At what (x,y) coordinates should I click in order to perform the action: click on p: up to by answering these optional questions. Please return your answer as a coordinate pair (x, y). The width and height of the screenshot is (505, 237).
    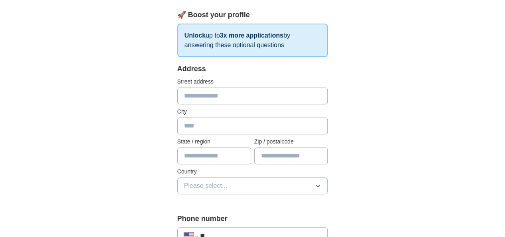
    Looking at the image, I should click on (252, 40).